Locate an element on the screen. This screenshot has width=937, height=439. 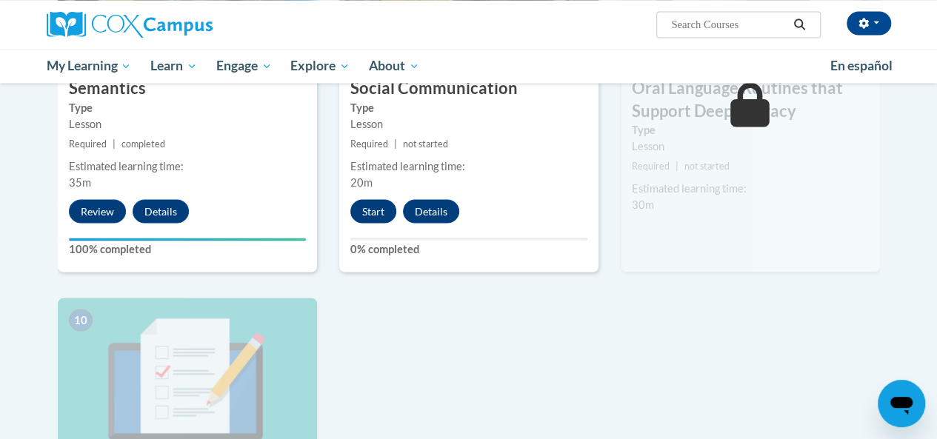
a: My Learning is located at coordinates (89, 66).